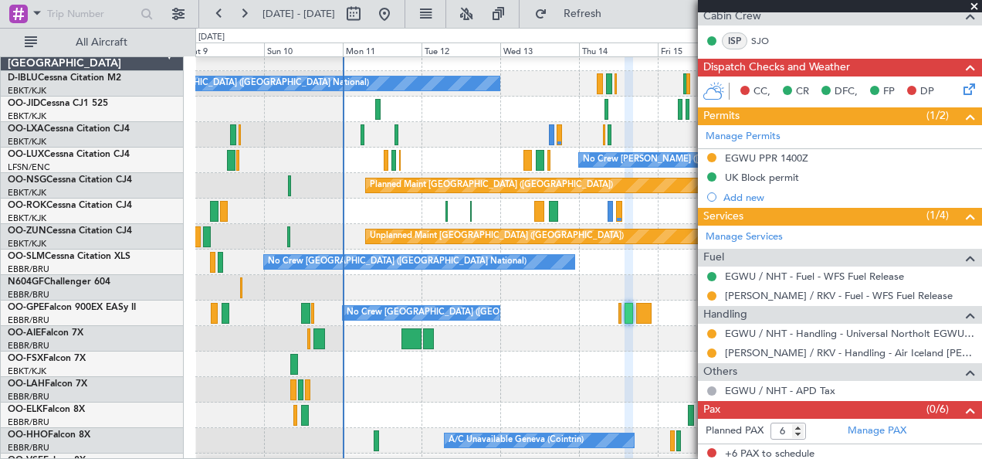 The width and height of the screenshot is (982, 459). What do you see at coordinates (91, 14) in the screenshot?
I see `input: Trip Number` at bounding box center [91, 14].